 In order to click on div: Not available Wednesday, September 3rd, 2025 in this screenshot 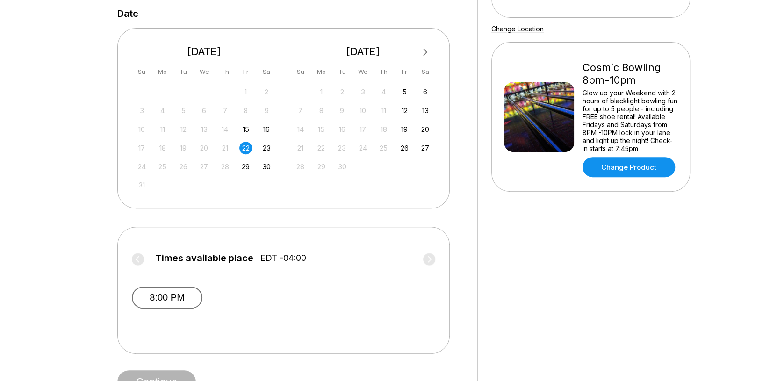, I will do `click(363, 92)`.